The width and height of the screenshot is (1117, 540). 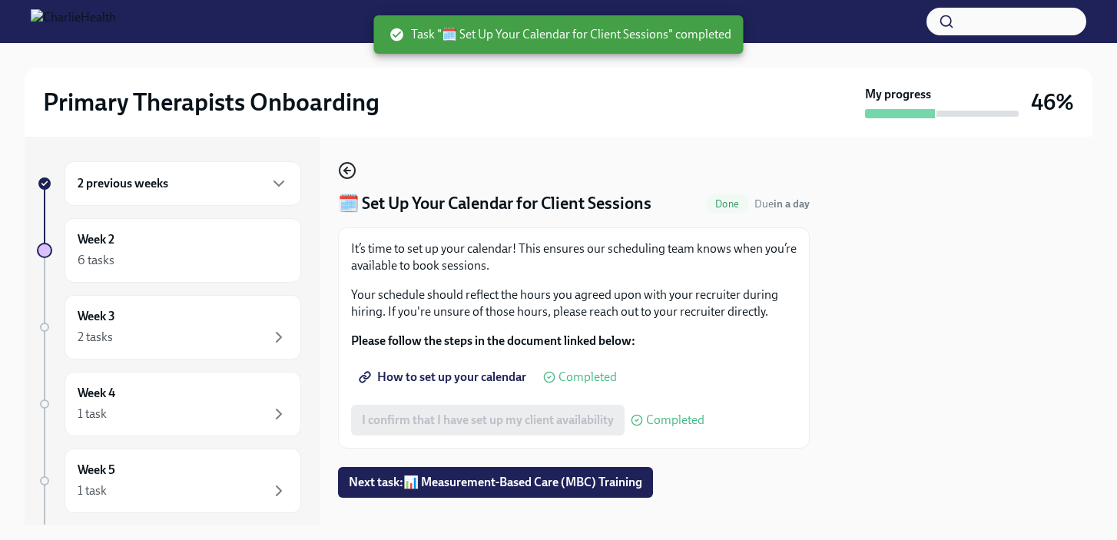 I want to click on span: Task "🗓️ Set Up Your Calendar for Client Sessions" completed, so click(x=560, y=35).